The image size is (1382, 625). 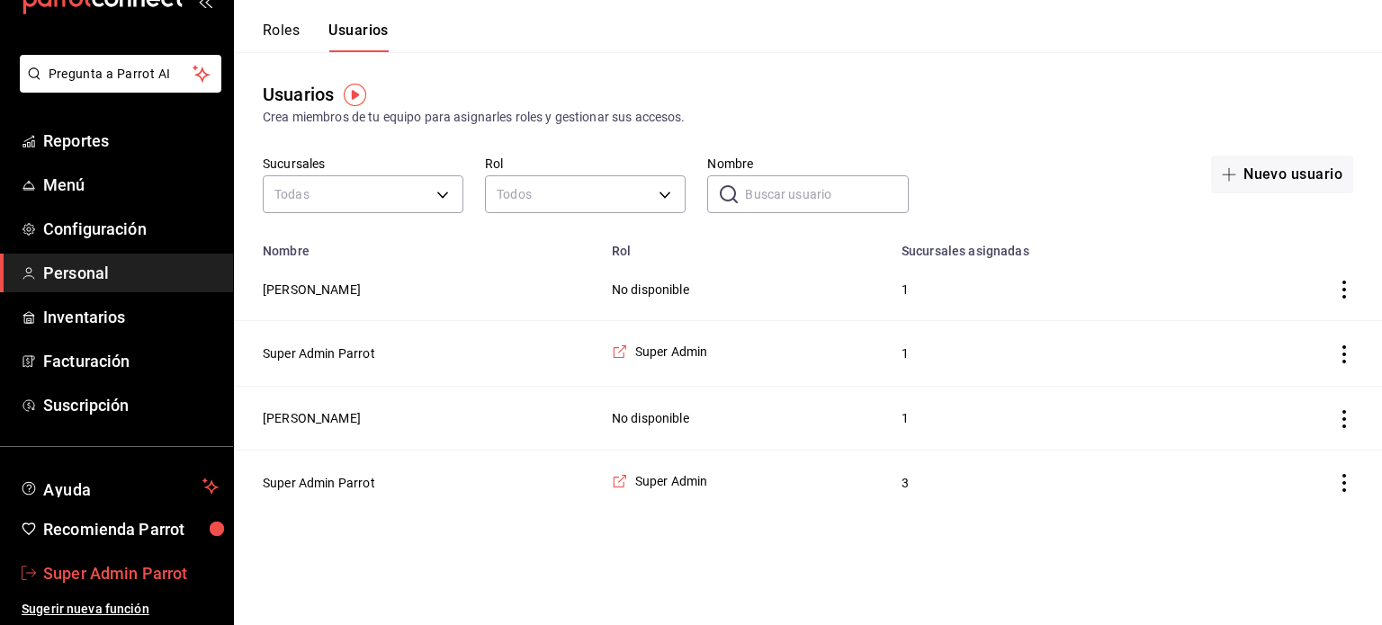 I want to click on th: Sucursales asignadas, so click(x=1059, y=246).